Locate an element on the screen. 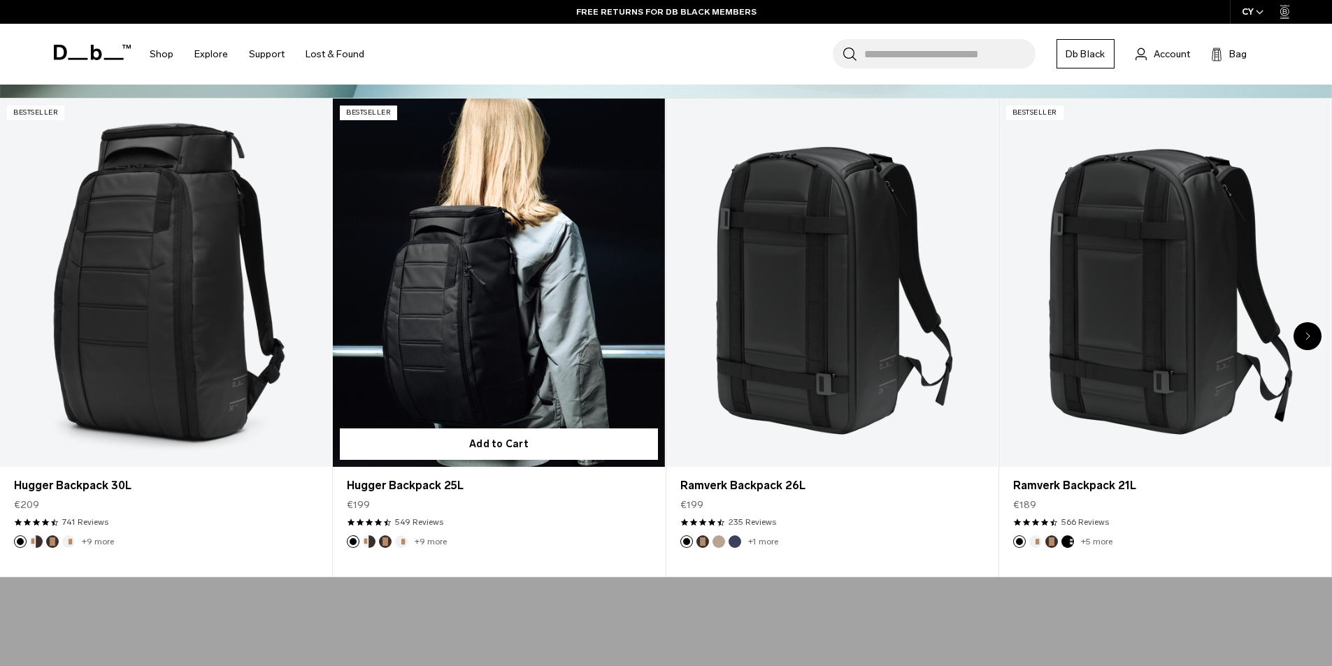  a: 549 reviews is located at coordinates (419, 522).